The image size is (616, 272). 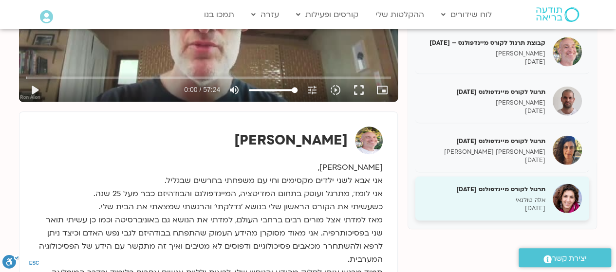 I want to click on div: אני אבא לשני ילדים מקסימים וחי עם משפחתי בחרשים שבגליל., so click(x=208, y=181).